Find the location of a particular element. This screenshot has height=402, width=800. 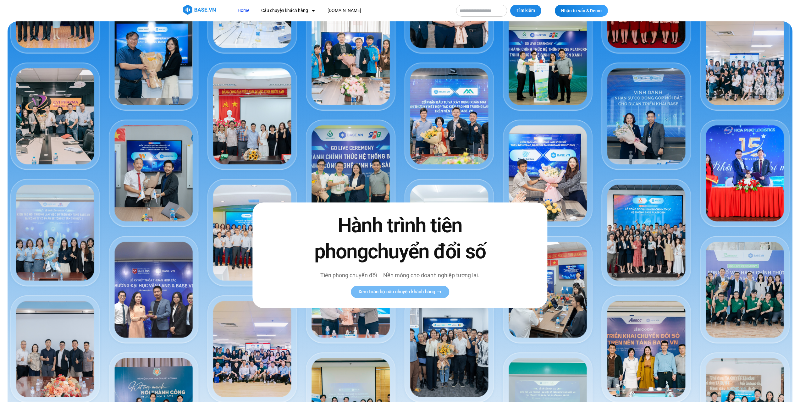

span: Tìm kiếm is located at coordinates (526, 11).